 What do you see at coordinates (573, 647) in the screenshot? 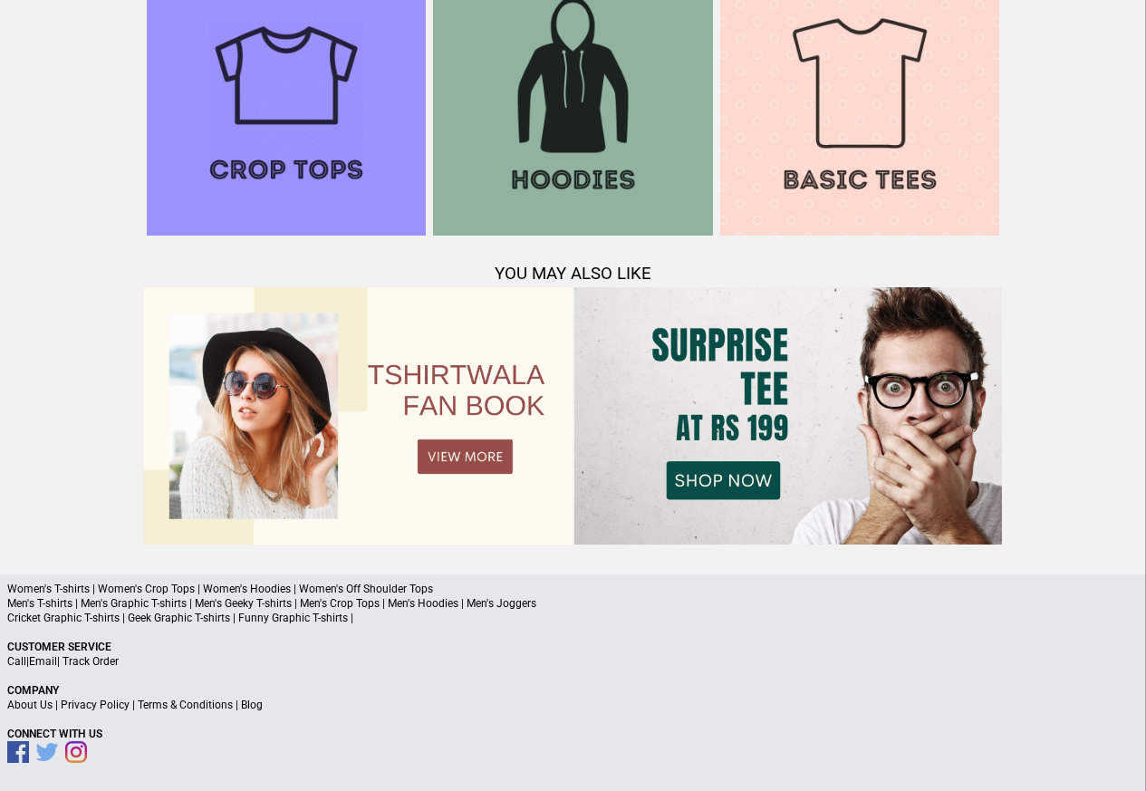
I see `p: Customer Service` at bounding box center [573, 647].